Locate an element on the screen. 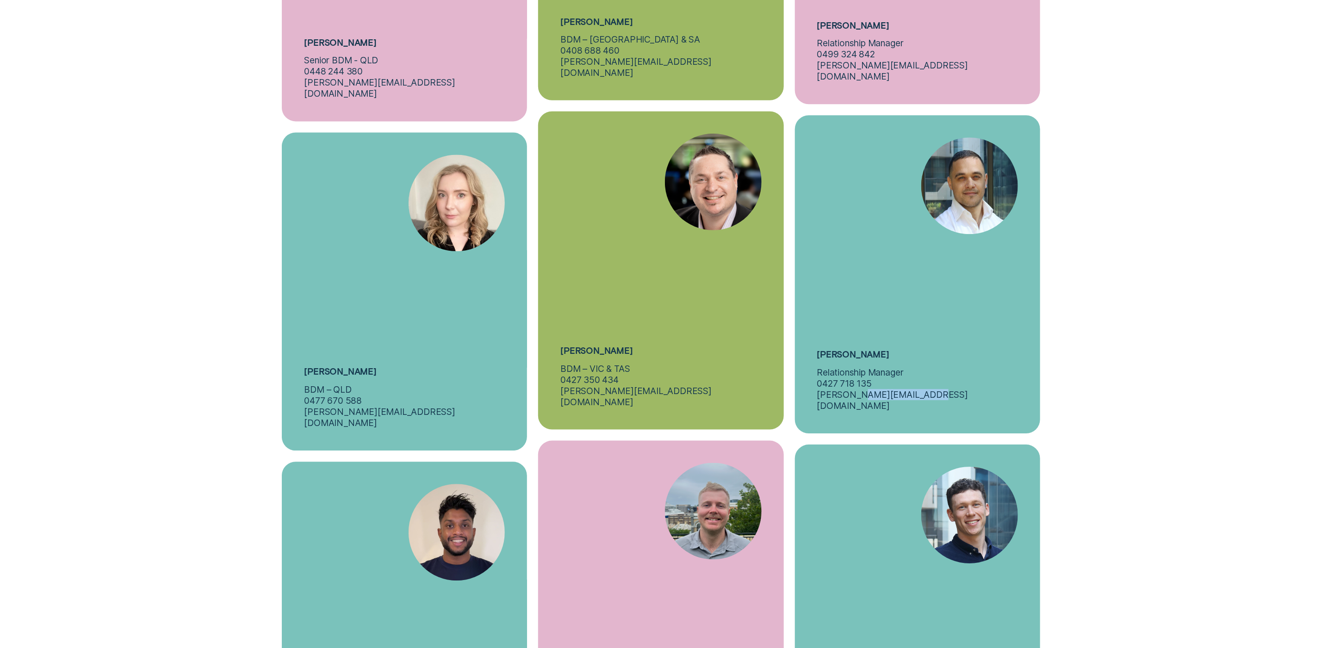 The height and width of the screenshot is (648, 1322). p: BDM – VIC & TAS is located at coordinates (595, 368).